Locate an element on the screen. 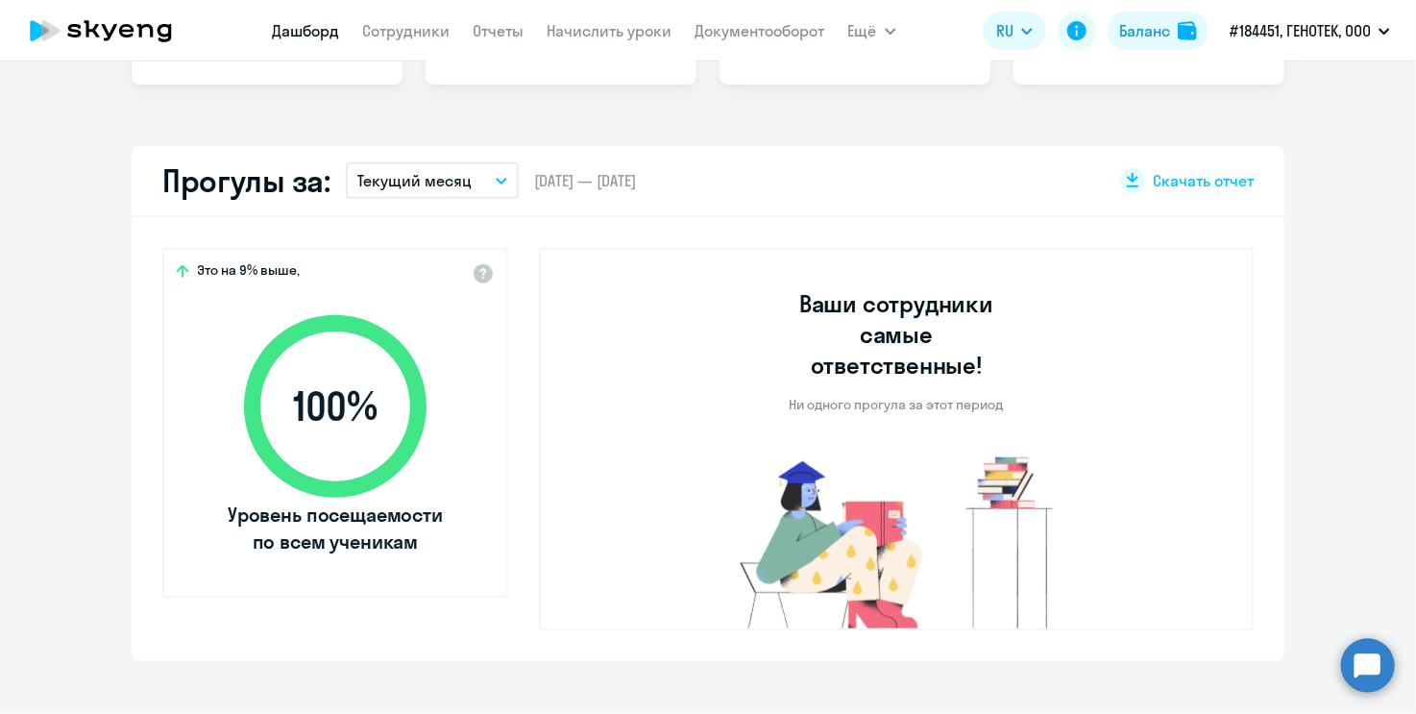 The height and width of the screenshot is (714, 1416). p: Ни одного прогула за этот период is located at coordinates (896, 404).